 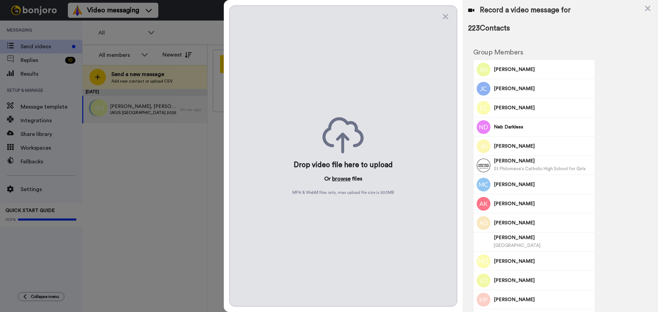 What do you see at coordinates (484, 300) in the screenshot?
I see `img: Image of Hope Panter` at bounding box center [484, 300].